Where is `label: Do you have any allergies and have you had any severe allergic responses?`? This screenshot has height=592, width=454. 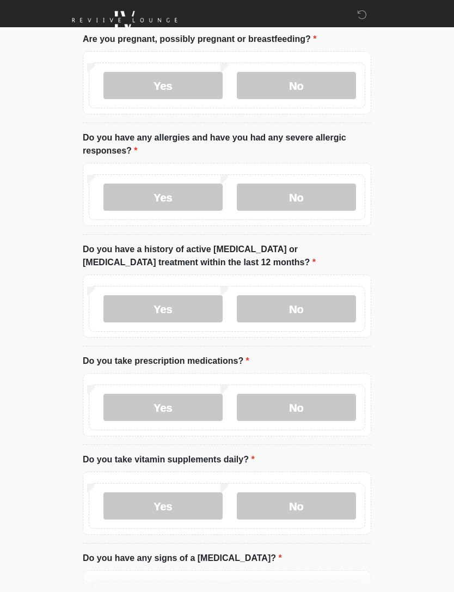
label: Do you have any allergies and have you had any severe allergic responses? is located at coordinates (227, 144).